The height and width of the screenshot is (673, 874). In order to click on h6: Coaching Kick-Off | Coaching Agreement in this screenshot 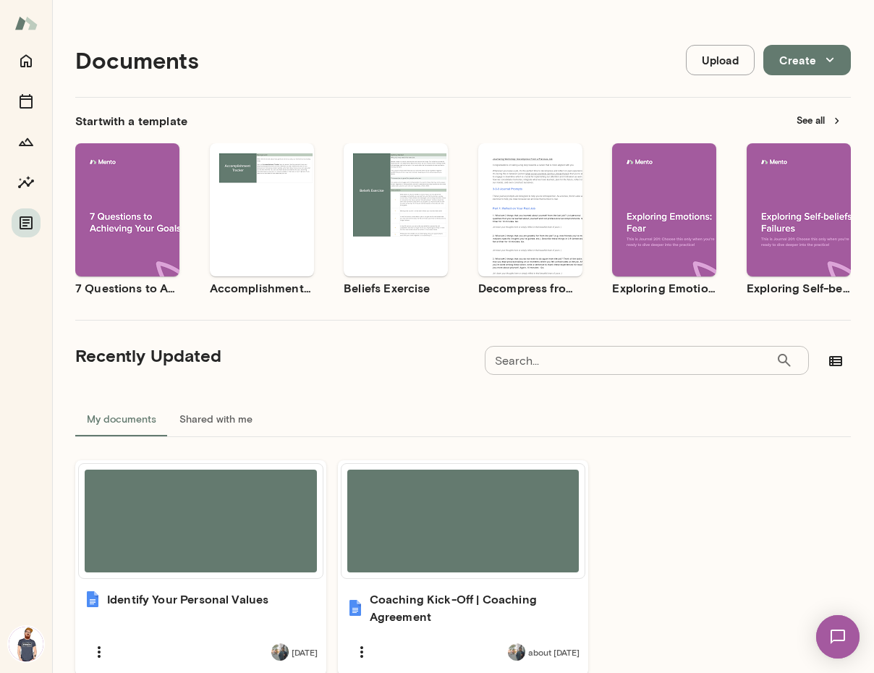, I will do `click(475, 608)`.